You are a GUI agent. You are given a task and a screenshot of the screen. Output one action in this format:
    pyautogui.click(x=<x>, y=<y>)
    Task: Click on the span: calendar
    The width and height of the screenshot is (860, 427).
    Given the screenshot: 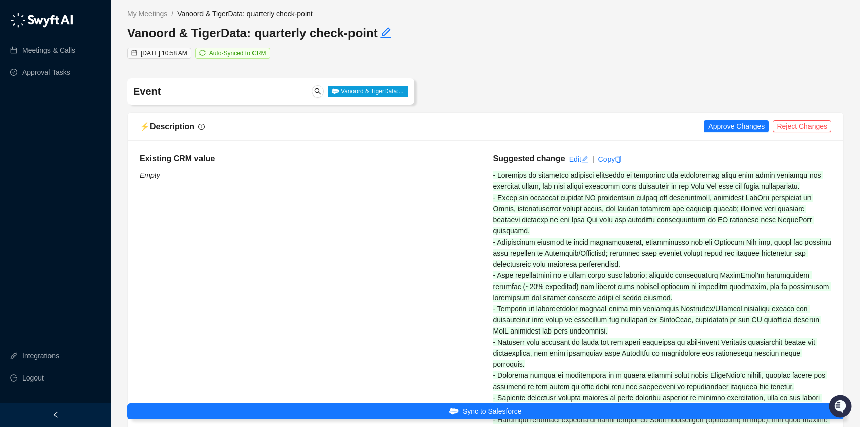 What is the action you would take?
    pyautogui.click(x=134, y=53)
    